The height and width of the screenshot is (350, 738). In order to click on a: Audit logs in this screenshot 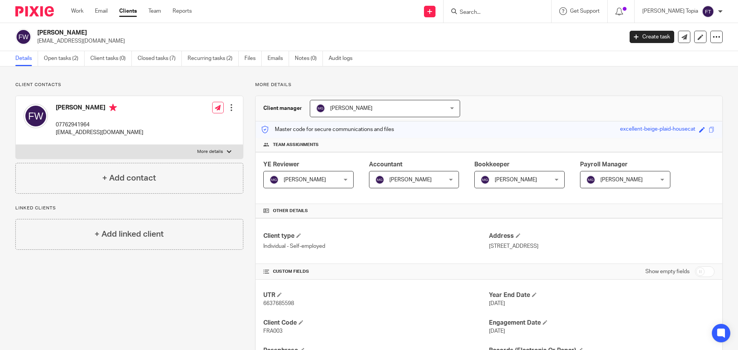, I will do `click(343, 58)`.